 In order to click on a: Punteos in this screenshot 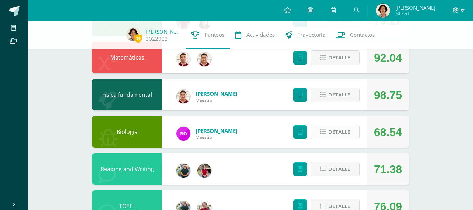, I will do `click(208, 35)`.